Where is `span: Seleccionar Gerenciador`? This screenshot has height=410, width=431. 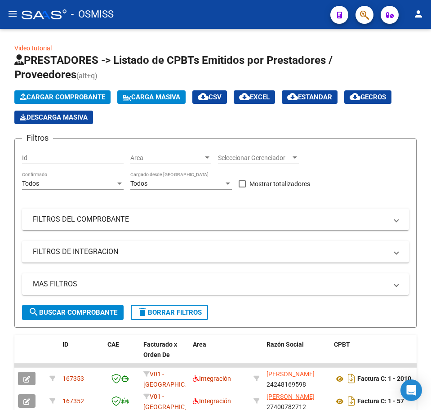
span: Seleccionar Gerenciador is located at coordinates (254, 158).